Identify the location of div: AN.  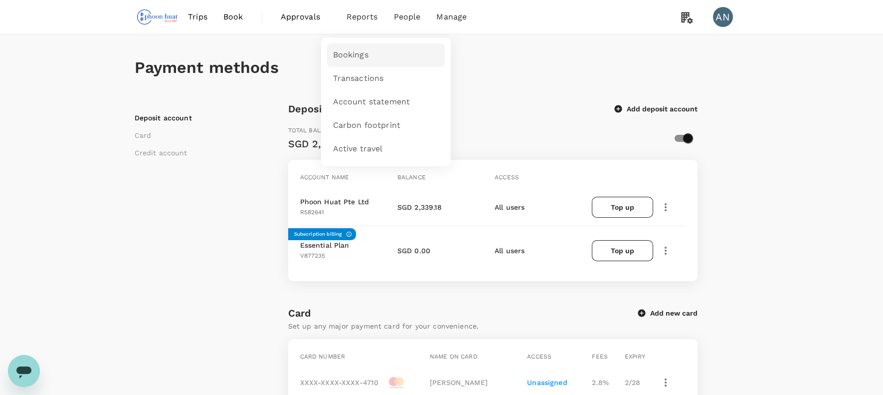
(723, 17).